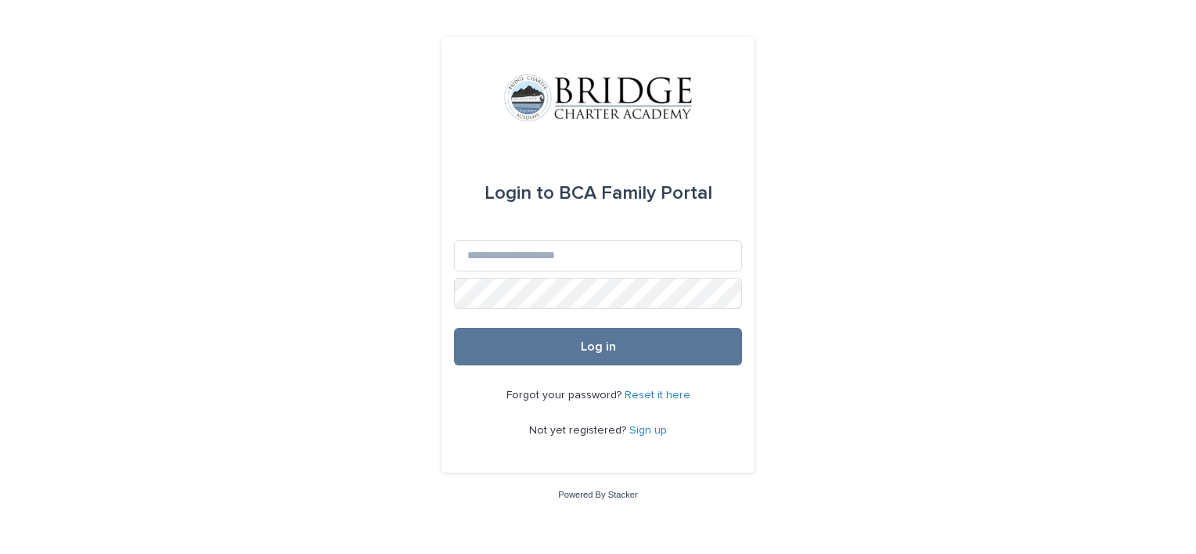  I want to click on span: Log in, so click(598, 347).